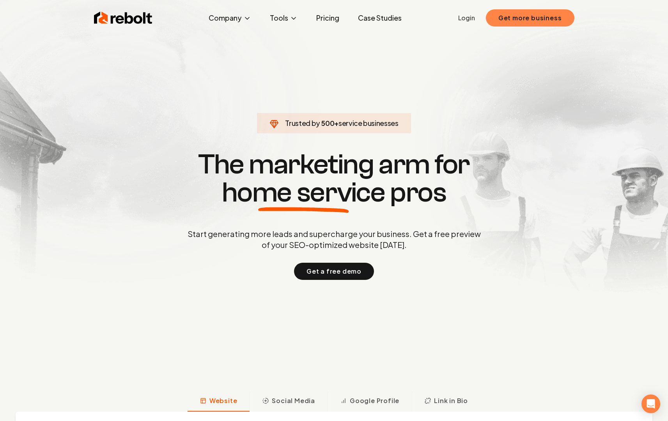  I want to click on button: Social Media, so click(288, 402).